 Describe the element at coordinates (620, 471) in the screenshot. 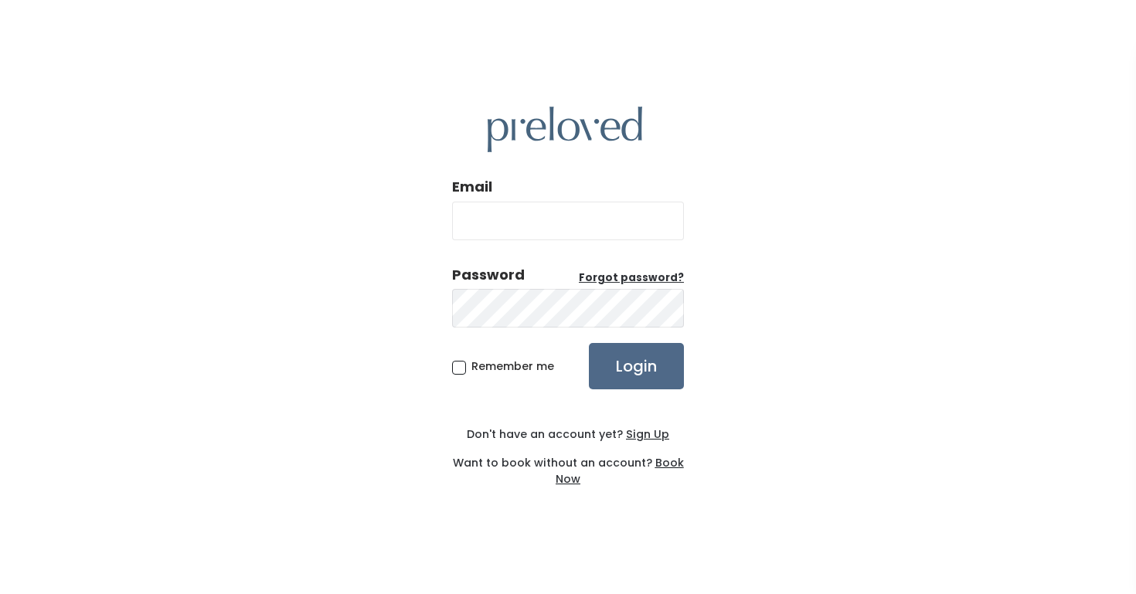

I see `u: Book Now` at that location.